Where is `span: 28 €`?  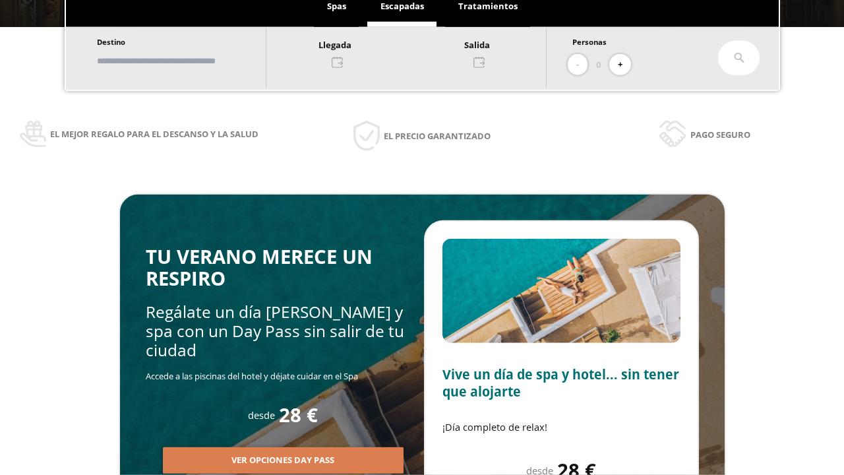
span: 28 € is located at coordinates (298, 415).